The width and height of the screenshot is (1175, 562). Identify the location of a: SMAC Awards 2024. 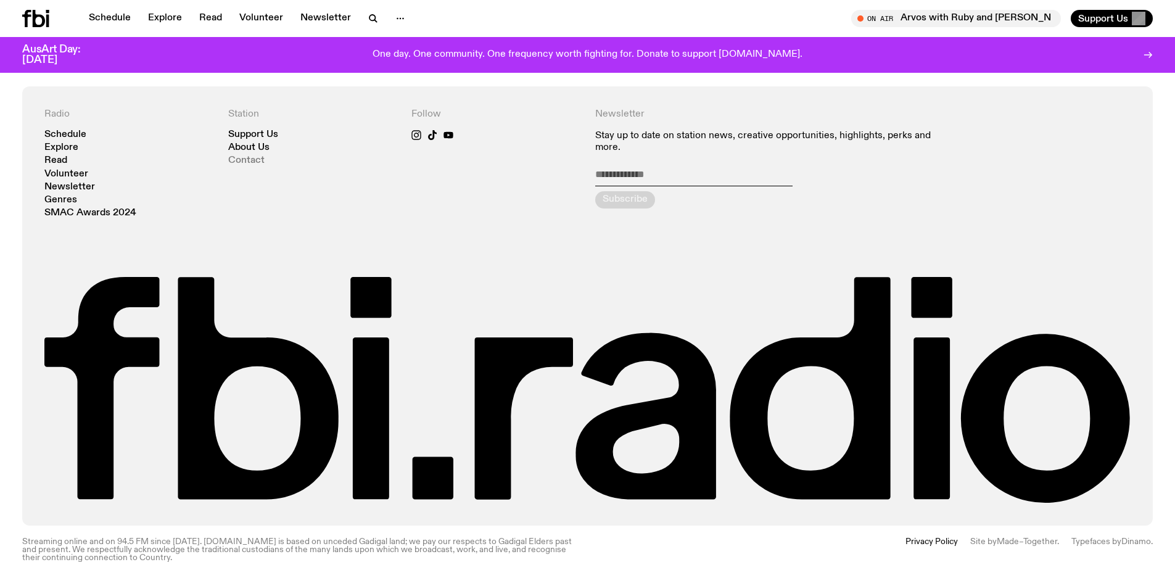
(90, 213).